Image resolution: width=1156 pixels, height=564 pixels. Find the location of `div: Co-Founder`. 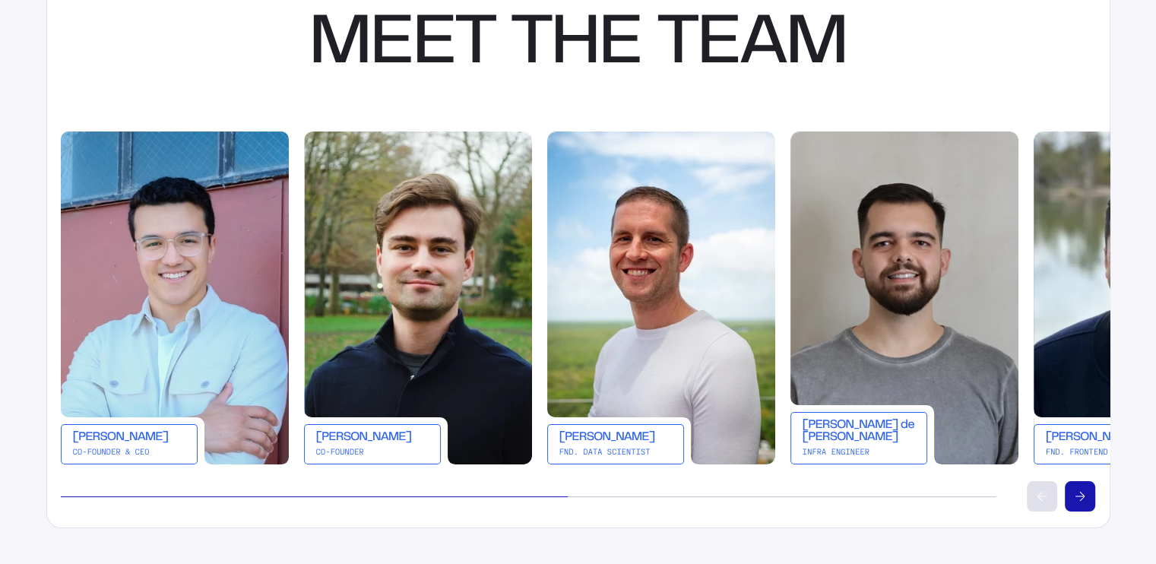

div: Co-Founder is located at coordinates (372, 452).